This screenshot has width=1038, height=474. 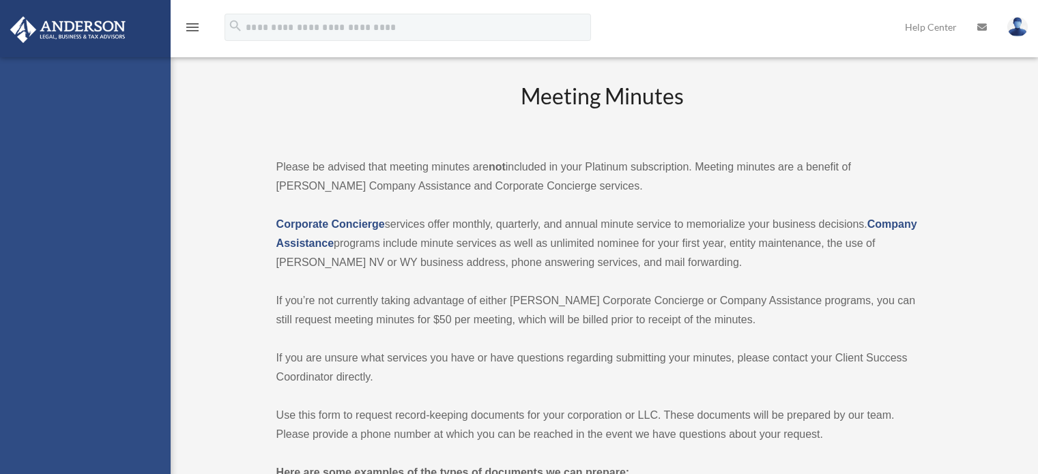 I want to click on p: services offer monthly, quarterly, and annual minute service to memorialize your business decisio..., so click(x=602, y=244).